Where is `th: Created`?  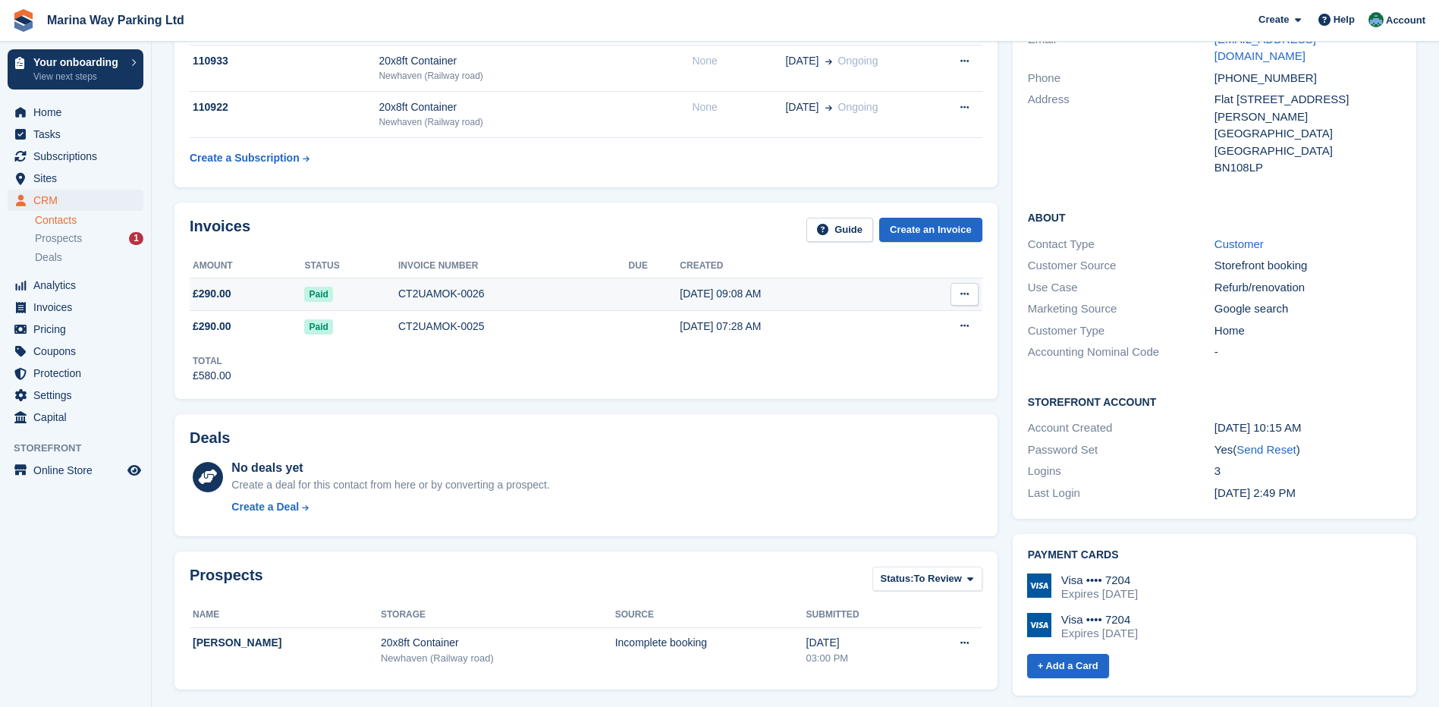
th: Created is located at coordinates (788, 266).